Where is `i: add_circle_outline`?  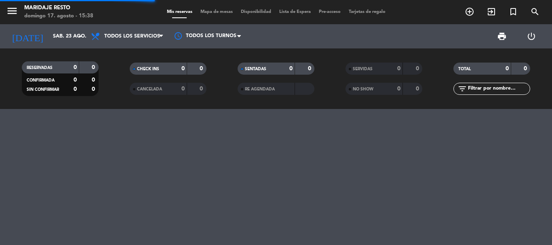
i: add_circle_outline is located at coordinates (470, 12).